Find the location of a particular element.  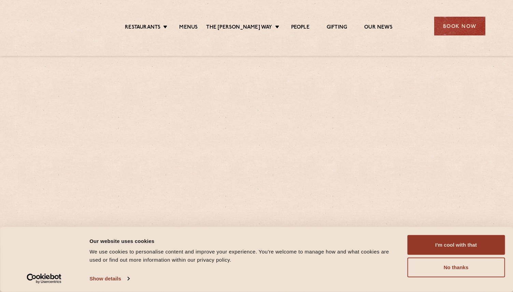

a: Our News is located at coordinates (378, 28).